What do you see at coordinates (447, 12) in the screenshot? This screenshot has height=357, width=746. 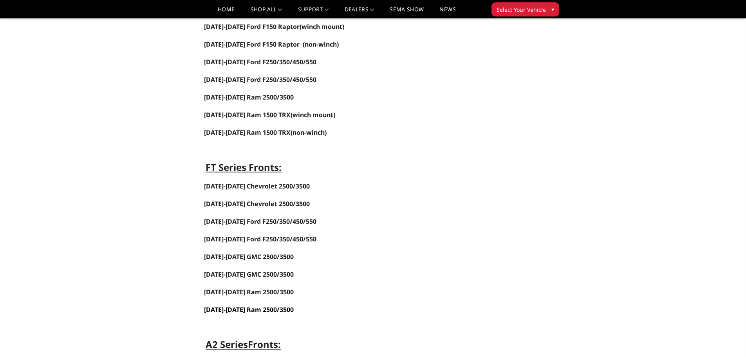 I see `a: News` at bounding box center [447, 12].